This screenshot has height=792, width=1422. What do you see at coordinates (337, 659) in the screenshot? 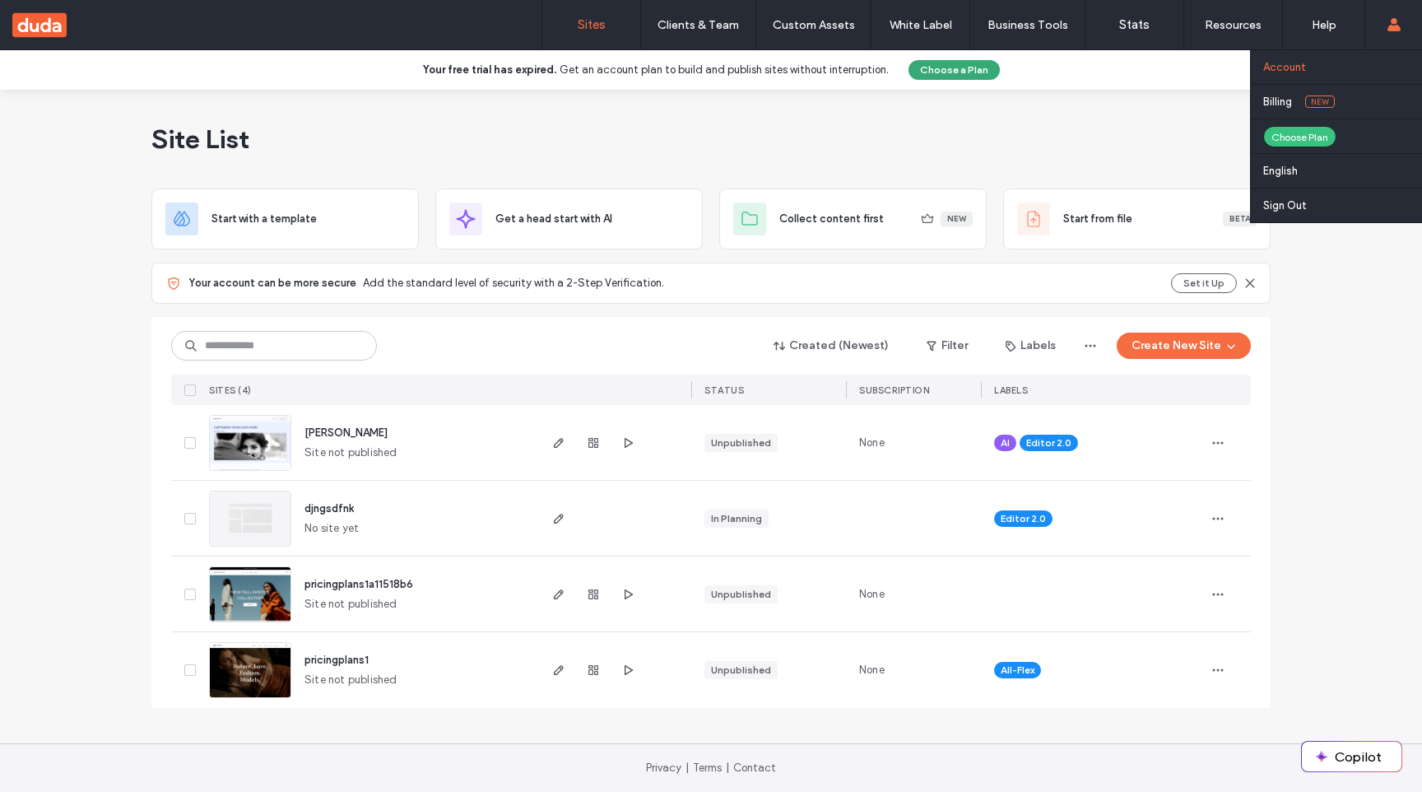
I see `span: pricingplans1` at bounding box center [337, 659].